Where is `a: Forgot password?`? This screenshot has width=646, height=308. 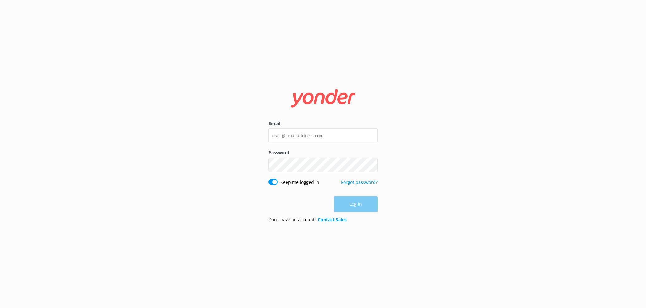 a: Forgot password? is located at coordinates (359, 182).